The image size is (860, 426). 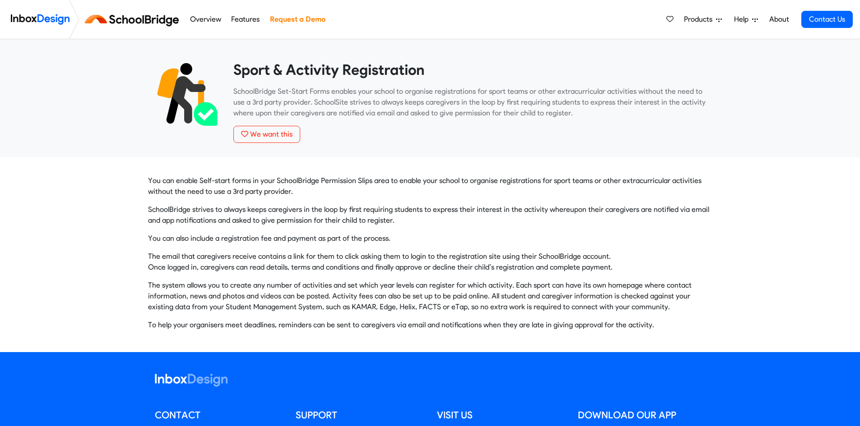 I want to click on a: Features, so click(x=245, y=19).